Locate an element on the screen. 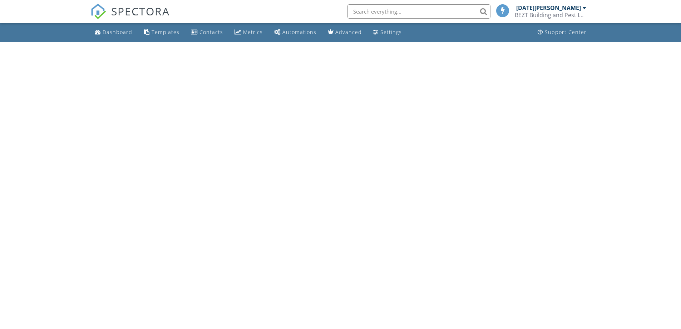  a: SPECTORA is located at coordinates (130, 17).